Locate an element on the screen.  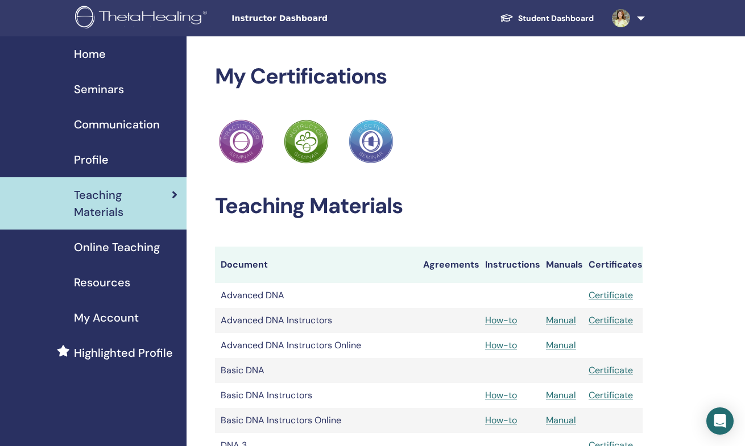
span: Communication is located at coordinates (117, 125).